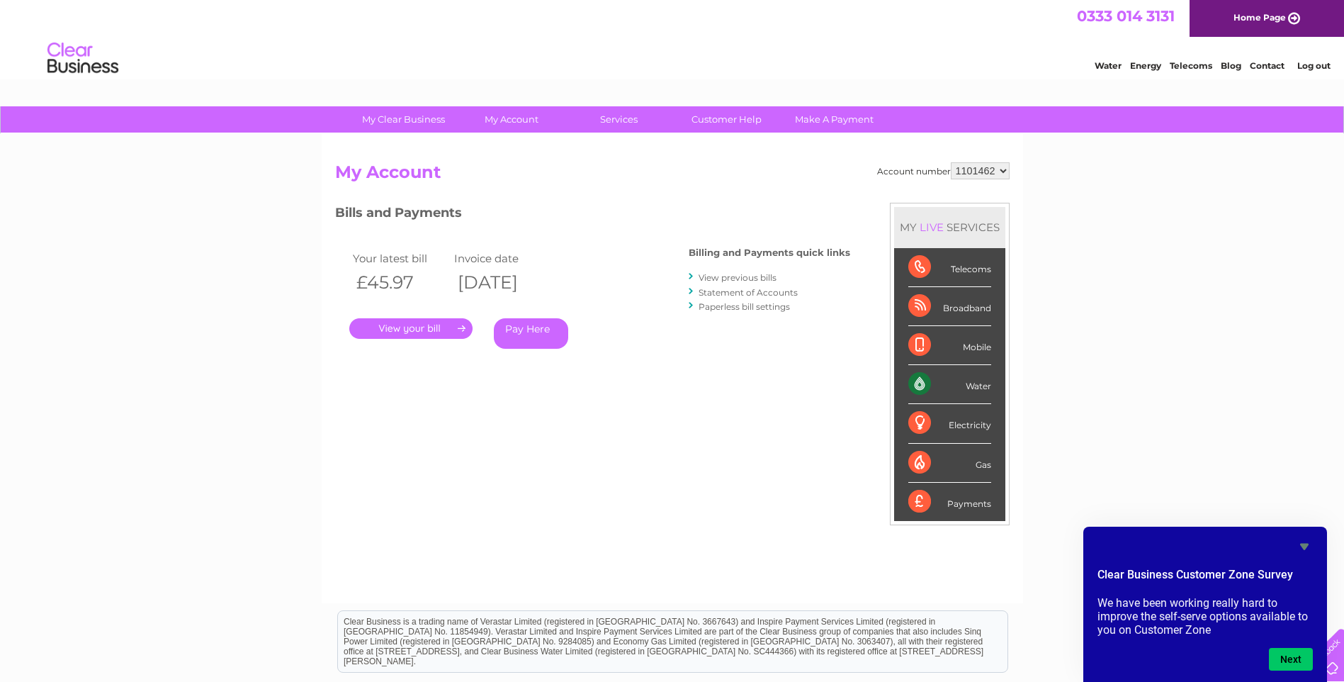  Describe the element at coordinates (950, 502) in the screenshot. I see `div: Payments` at that location.